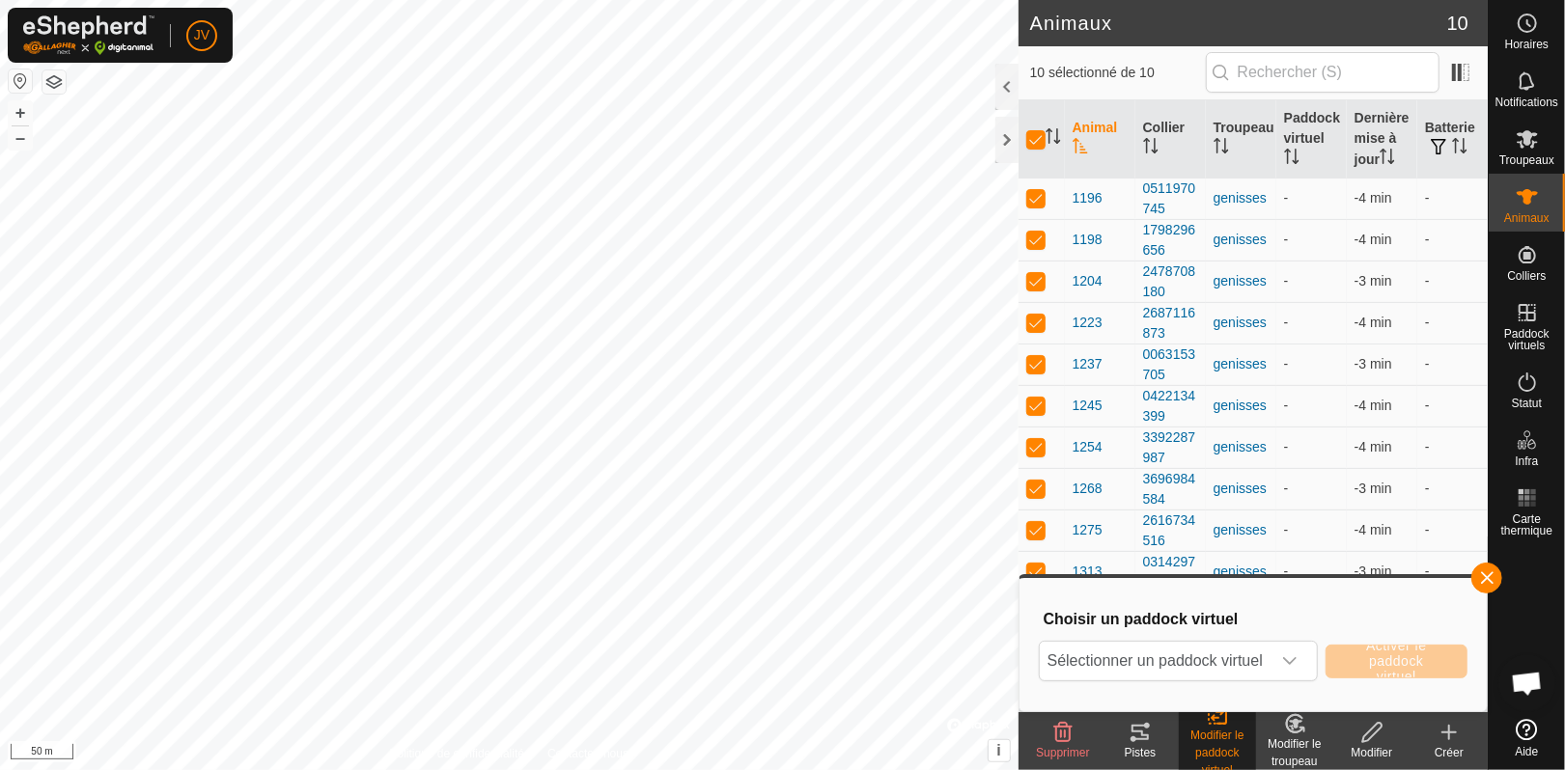 The width and height of the screenshot is (1565, 770). I want to click on div: 0063153705, so click(1170, 365).